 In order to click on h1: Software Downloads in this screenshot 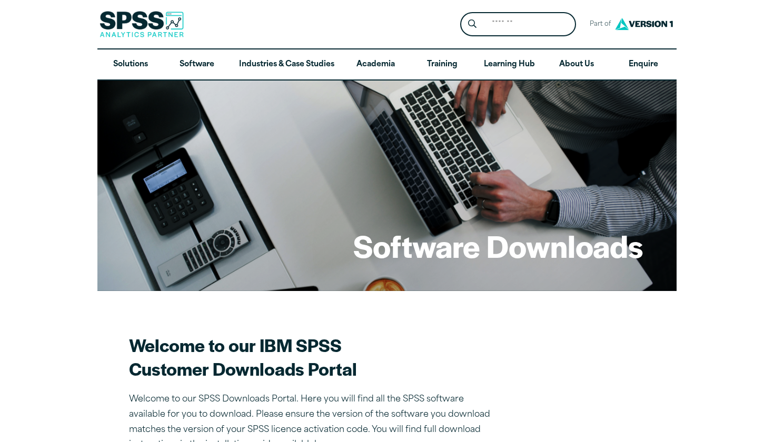, I will do `click(498, 246)`.